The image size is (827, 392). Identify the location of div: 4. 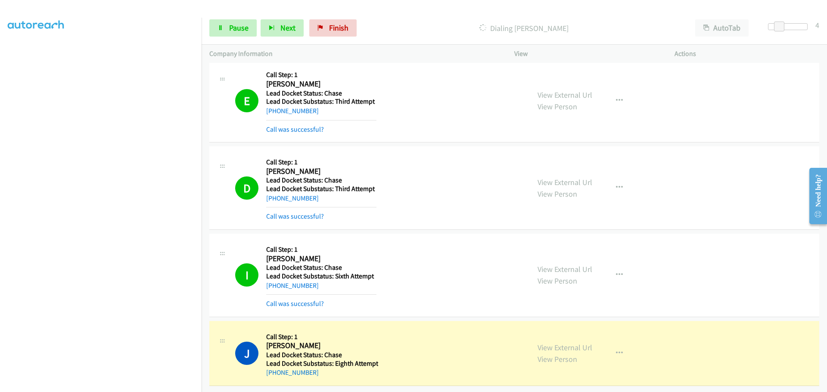
(817, 25).